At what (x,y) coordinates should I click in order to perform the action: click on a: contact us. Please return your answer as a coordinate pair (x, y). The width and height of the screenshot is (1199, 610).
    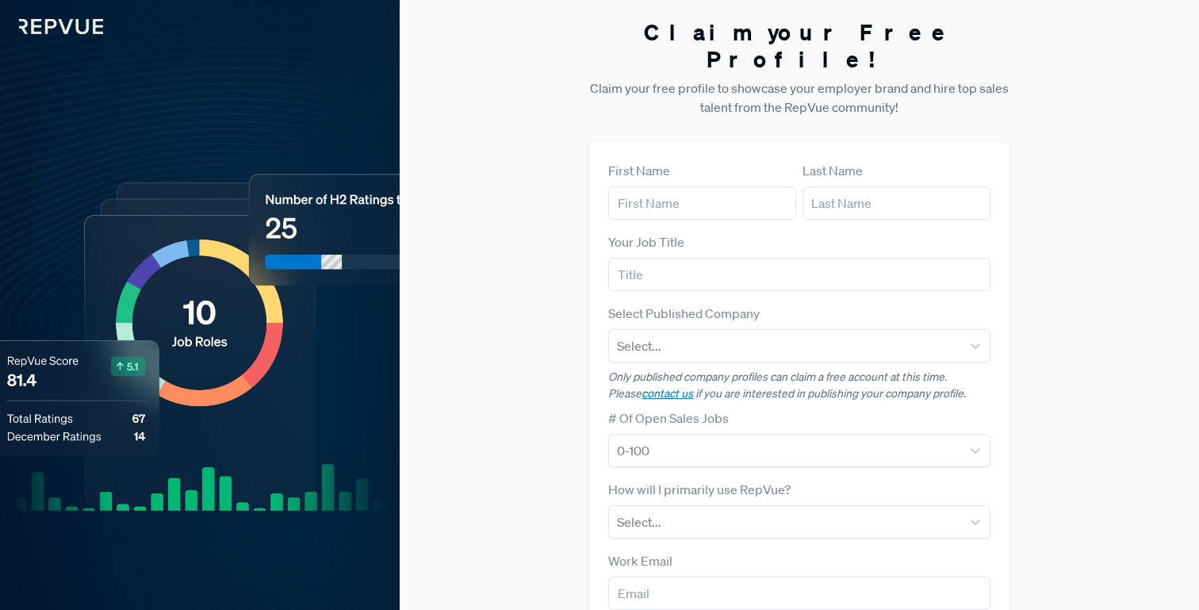
    Looking at the image, I should click on (667, 393).